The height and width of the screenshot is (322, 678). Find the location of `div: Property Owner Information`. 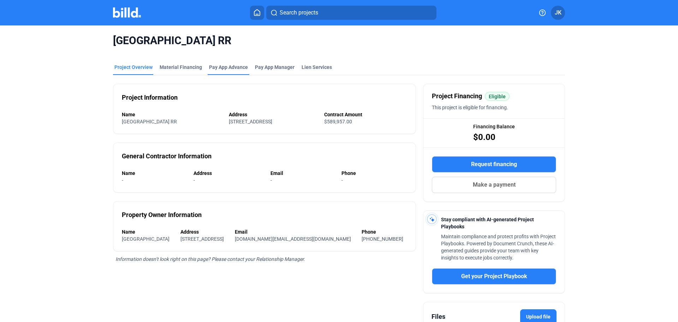

div: Property Owner Information is located at coordinates (162, 215).